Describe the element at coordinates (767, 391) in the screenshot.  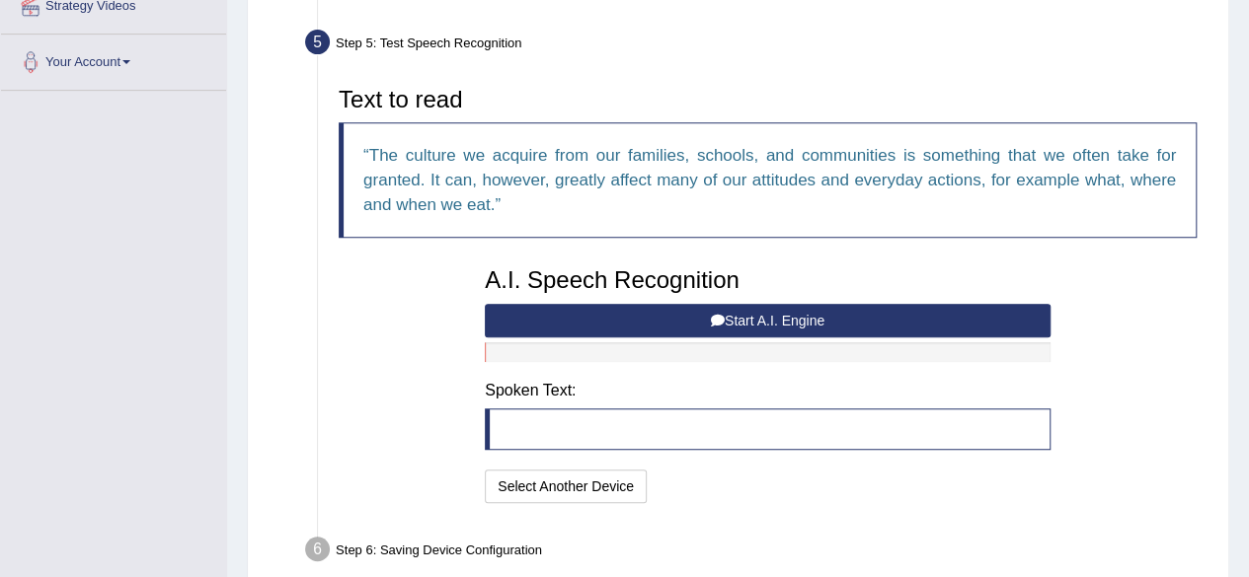
I see `h4: Spoken Text:` at that location.